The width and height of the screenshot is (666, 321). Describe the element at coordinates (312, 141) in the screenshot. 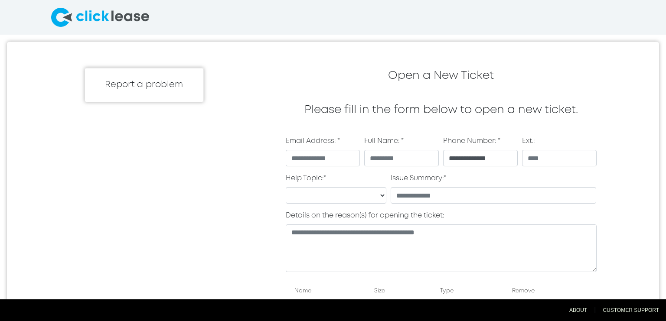

I see `label: Email Address: *` at that location.